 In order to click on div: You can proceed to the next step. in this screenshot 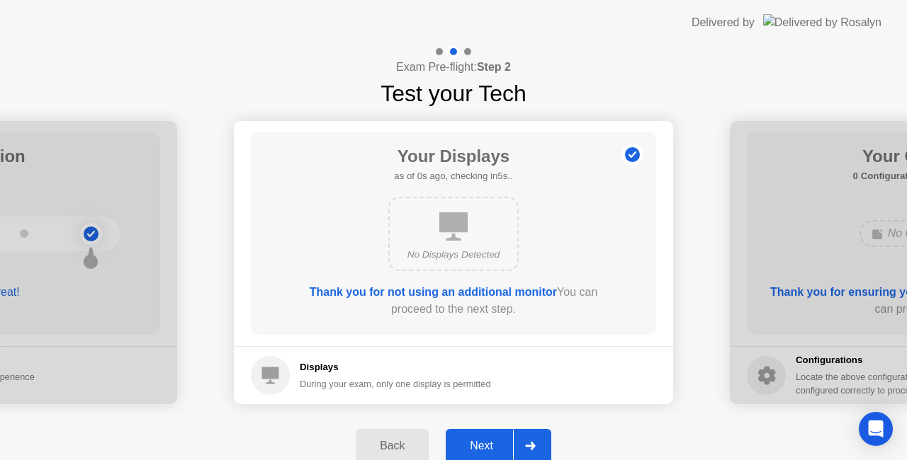, I will do `click(453, 301)`.